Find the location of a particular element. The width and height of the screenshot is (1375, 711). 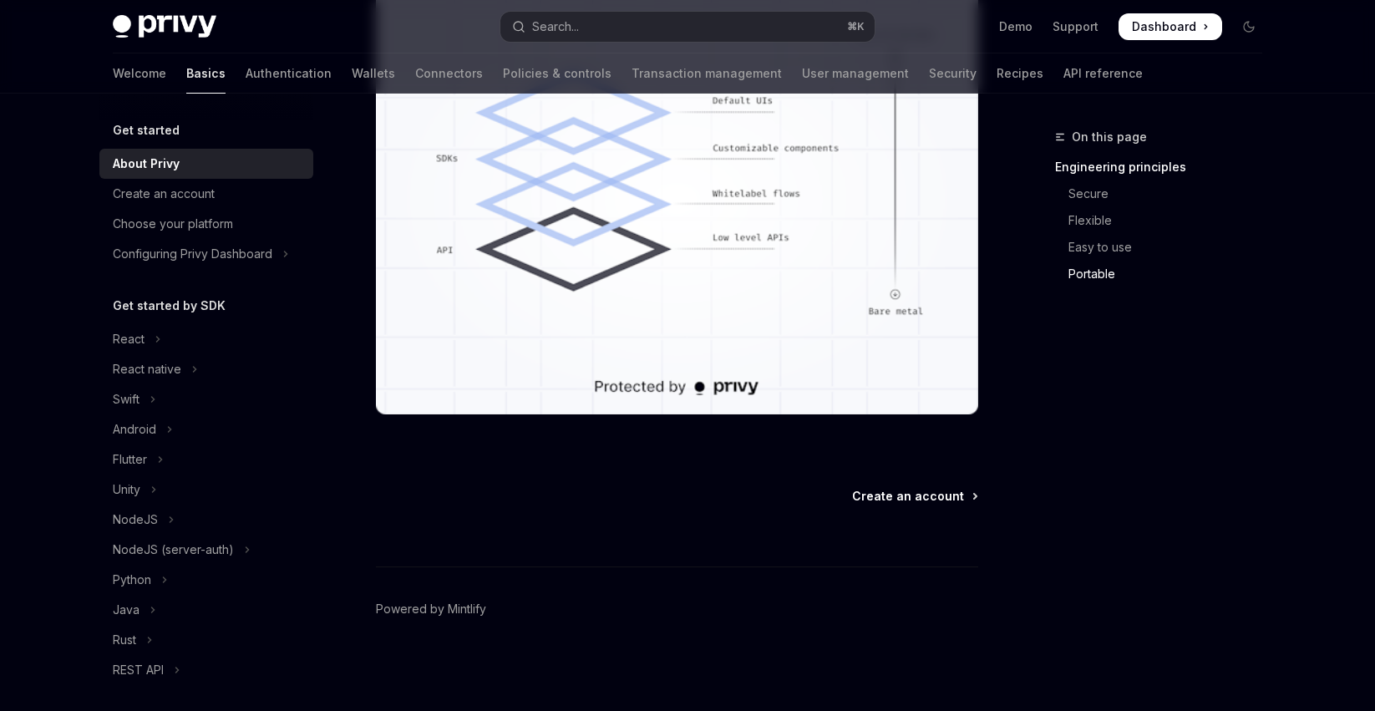

a: Demo is located at coordinates (1016, 27).